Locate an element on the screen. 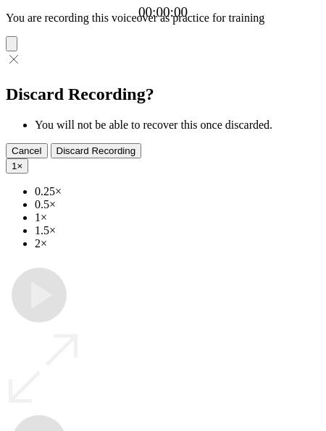 The height and width of the screenshot is (431, 326). li: 2× is located at coordinates (177, 244).